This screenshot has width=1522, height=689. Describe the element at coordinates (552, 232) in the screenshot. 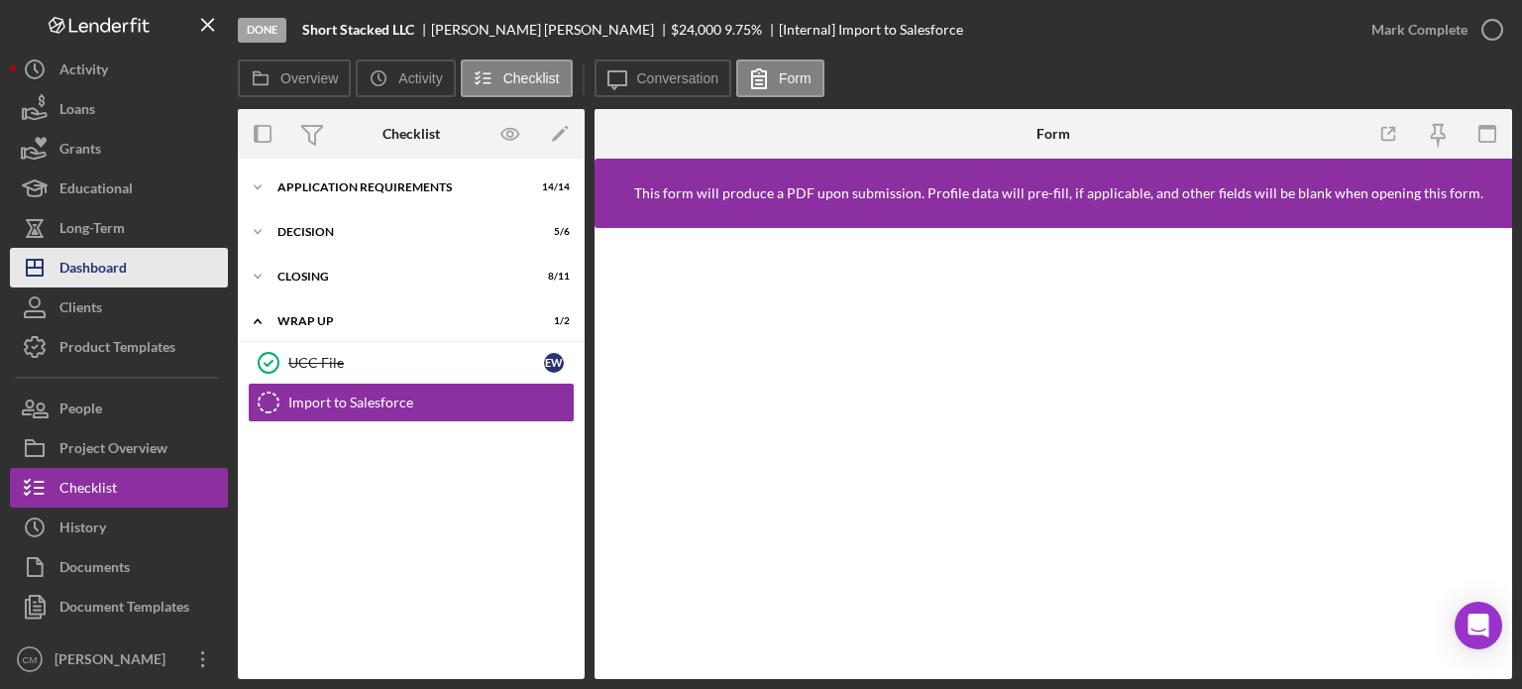

I see `div: 5 / 6` at that location.